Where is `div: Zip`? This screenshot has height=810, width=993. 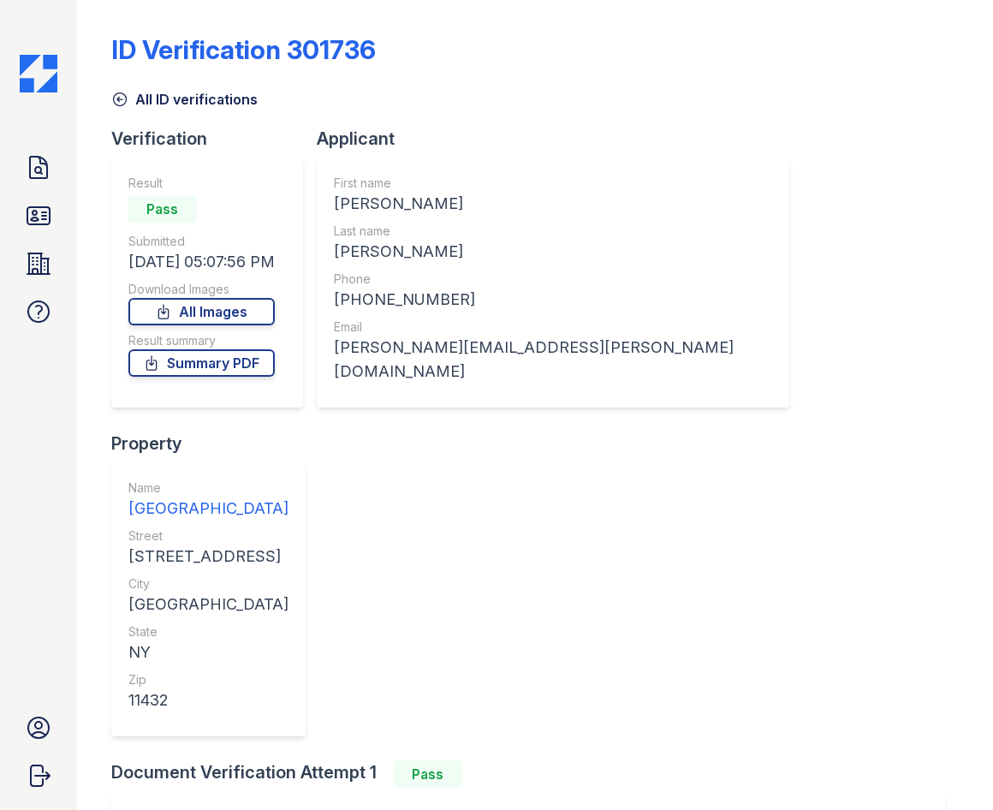 div: Zip is located at coordinates (208, 680).